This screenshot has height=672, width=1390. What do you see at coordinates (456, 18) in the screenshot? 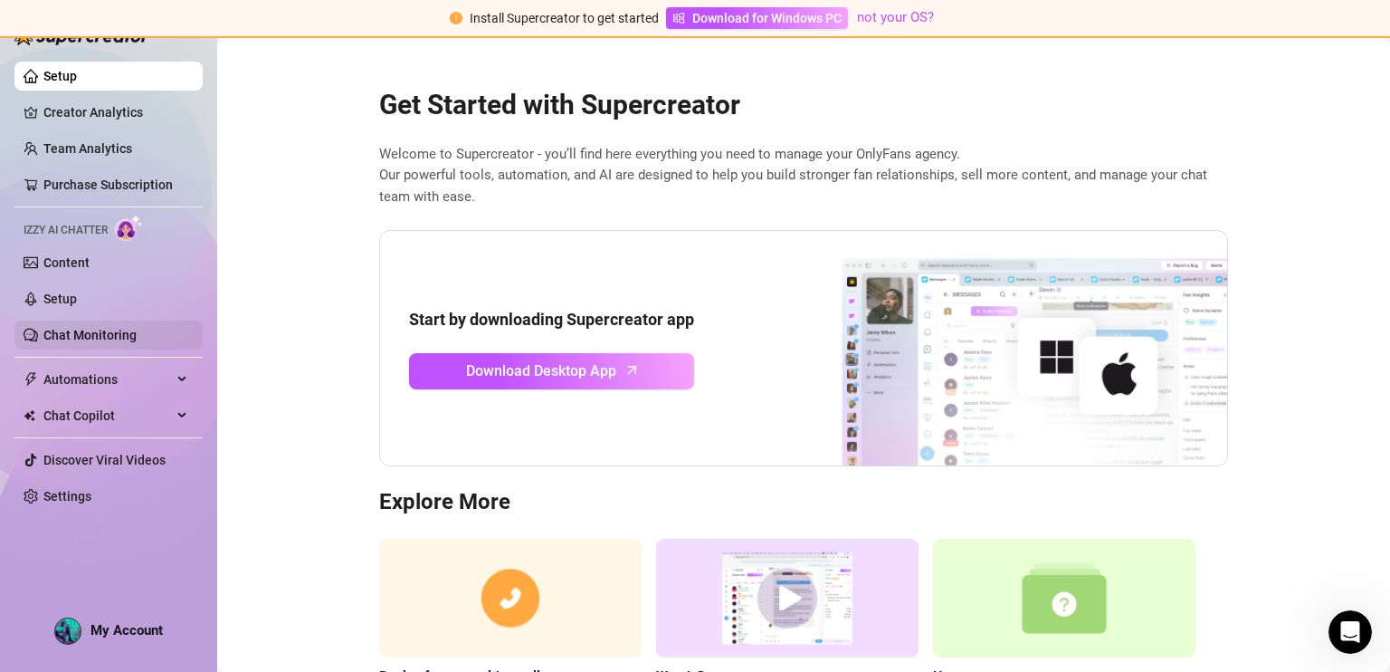
I see `span: exclamation-circle` at bounding box center [456, 18].